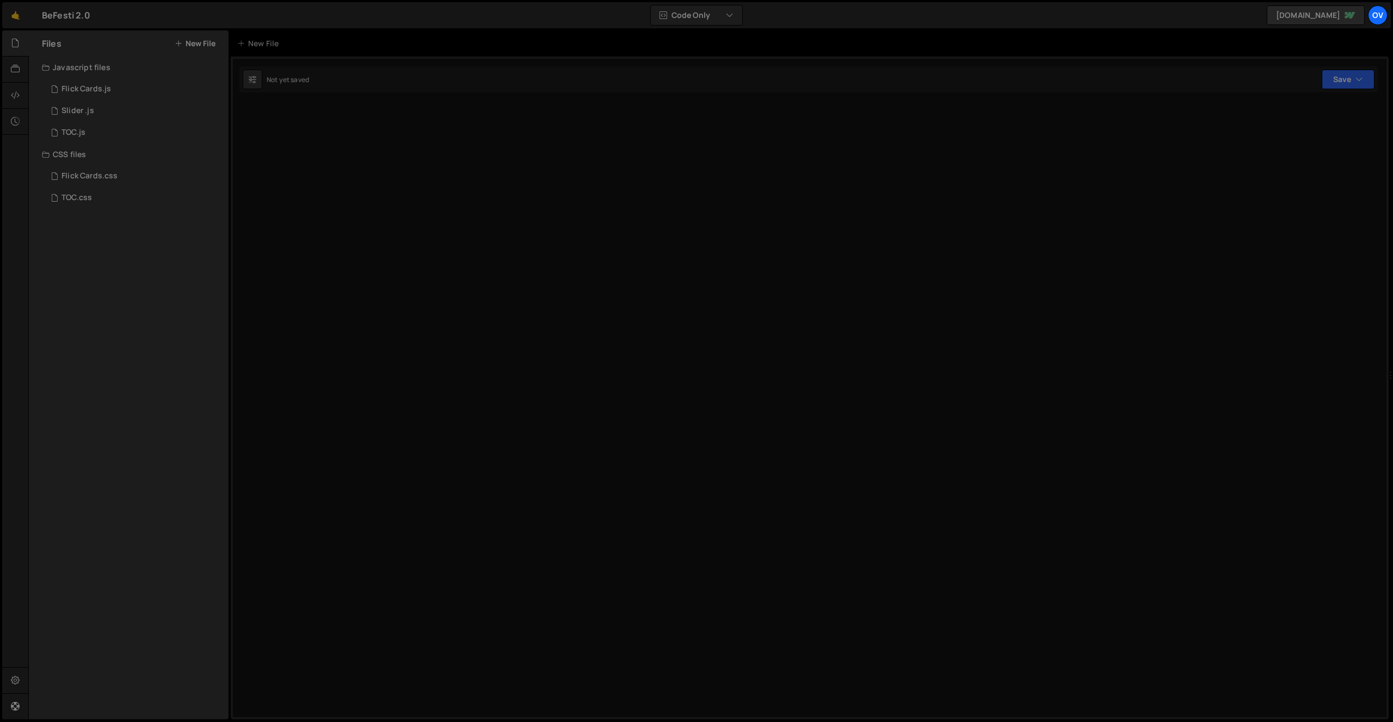 The width and height of the screenshot is (1393, 722). What do you see at coordinates (73, 133) in the screenshot?
I see `div: TOC.js` at bounding box center [73, 133].